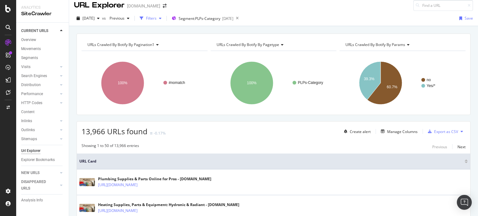  Describe the element at coordinates (43, 151) in the screenshot. I see `a: Url Explorer` at that location.